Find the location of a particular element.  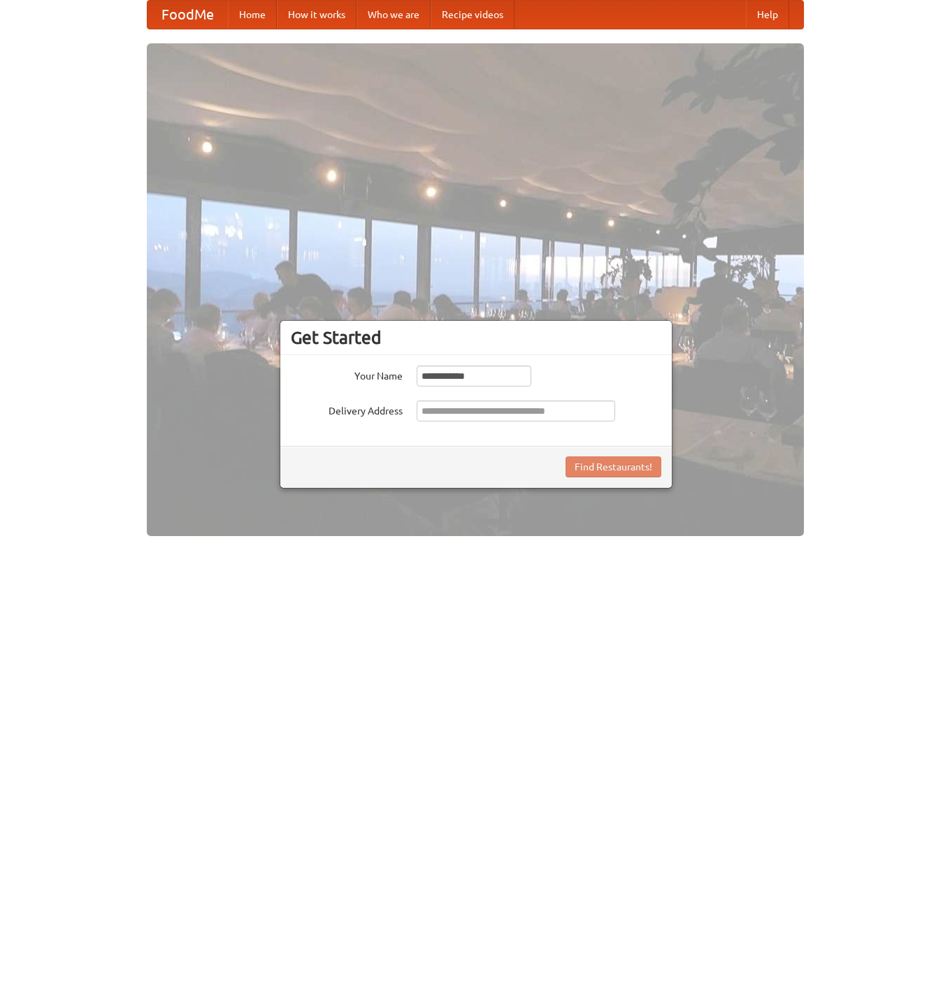

a: Help is located at coordinates (767, 15).